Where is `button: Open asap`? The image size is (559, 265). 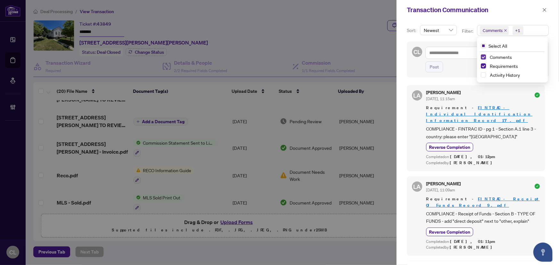 button: Open asap is located at coordinates (543, 253).